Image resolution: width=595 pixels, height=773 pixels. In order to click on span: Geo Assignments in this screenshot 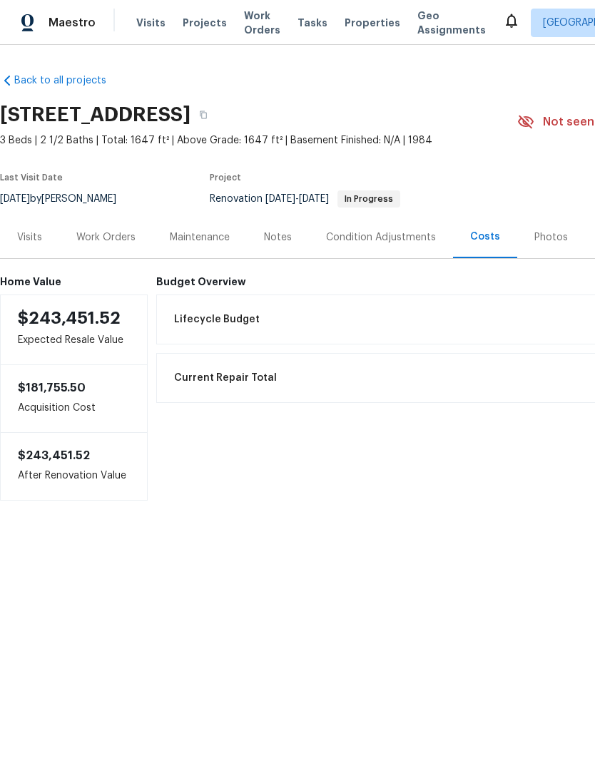, I will do `click(452, 23)`.